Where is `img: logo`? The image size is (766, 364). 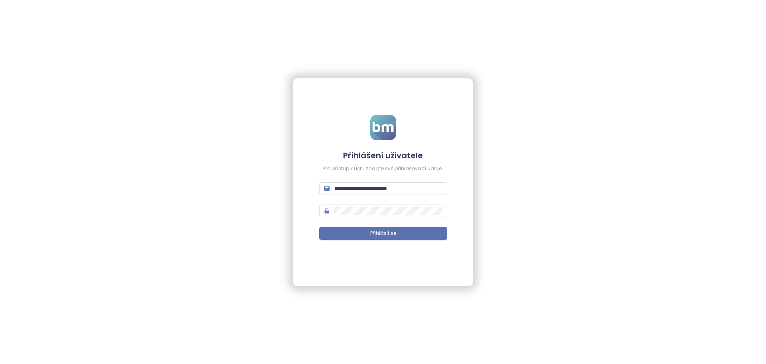
img: logo is located at coordinates (383, 127).